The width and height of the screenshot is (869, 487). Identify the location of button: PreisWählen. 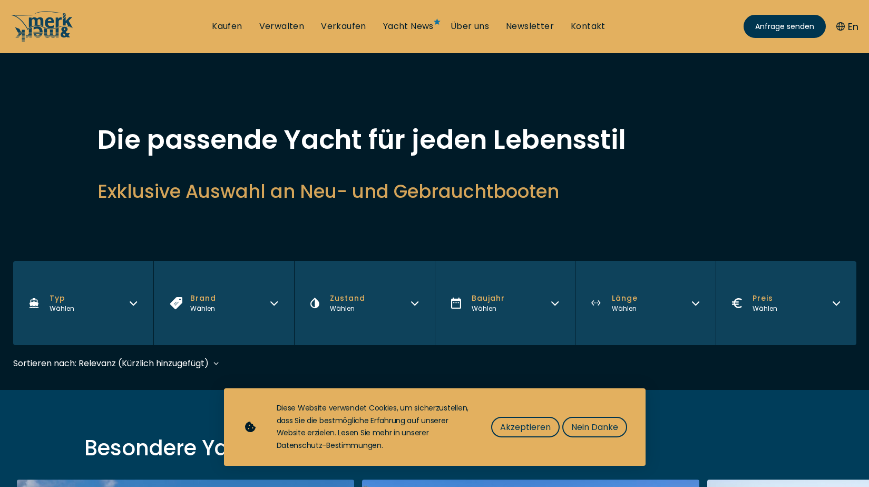
(786, 303).